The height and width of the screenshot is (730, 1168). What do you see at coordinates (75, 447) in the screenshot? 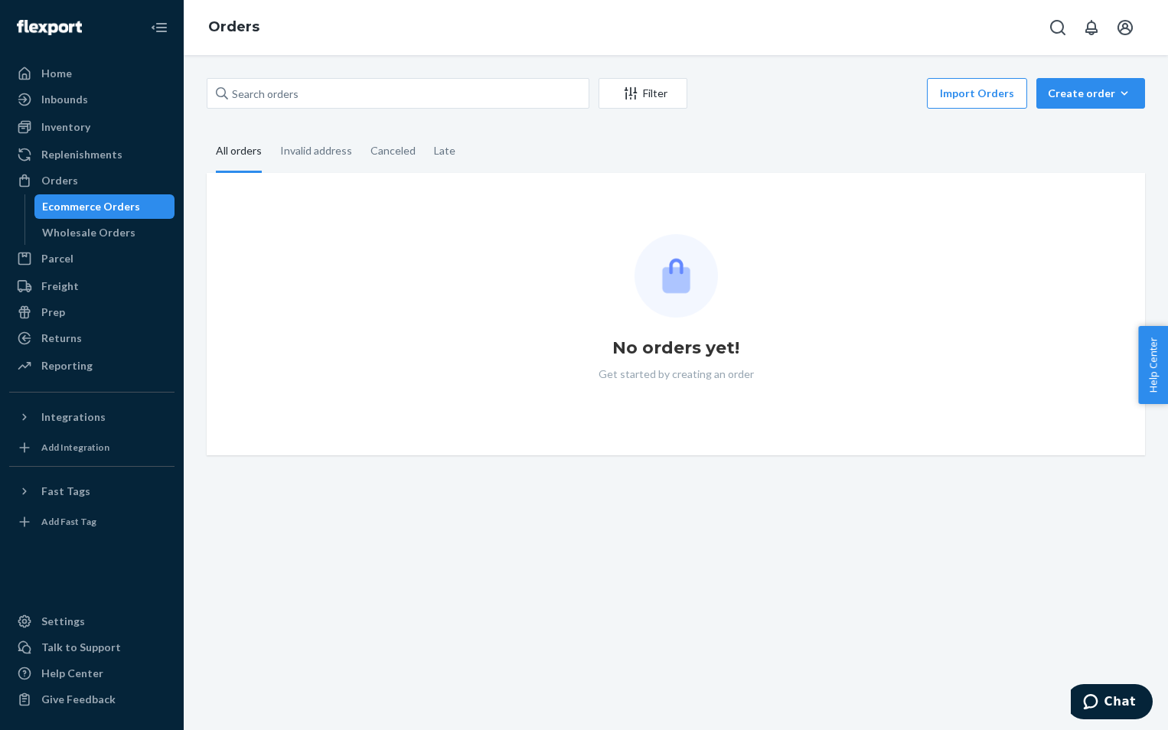
I see `div: Add Integration` at bounding box center [75, 447].